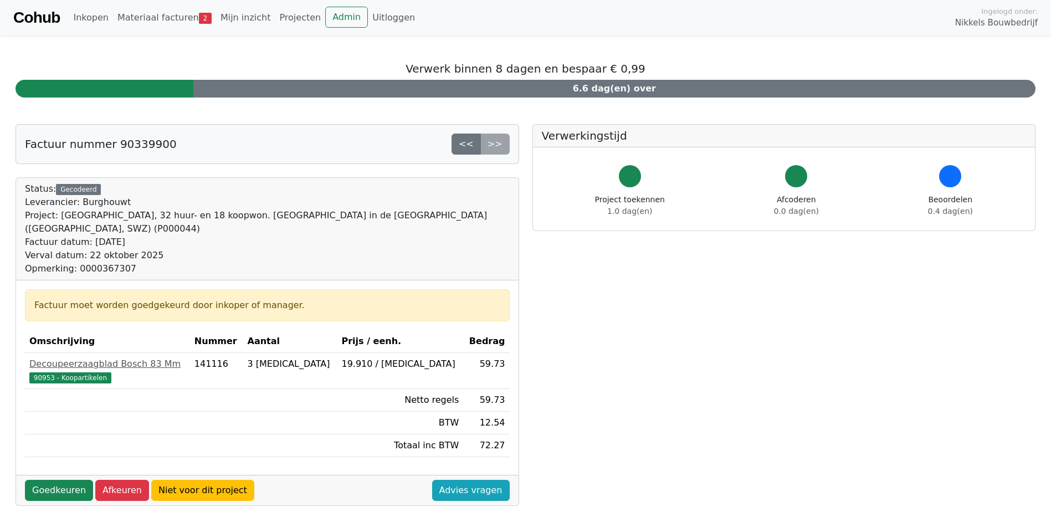 Image resolution: width=1051 pixels, height=512 pixels. I want to click on a: Inkopen, so click(90, 18).